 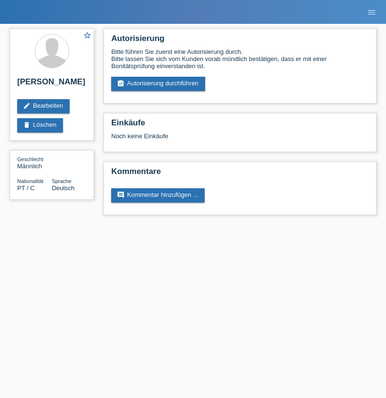 What do you see at coordinates (40, 125) in the screenshot?
I see `a: deleteLöschen` at bounding box center [40, 125].